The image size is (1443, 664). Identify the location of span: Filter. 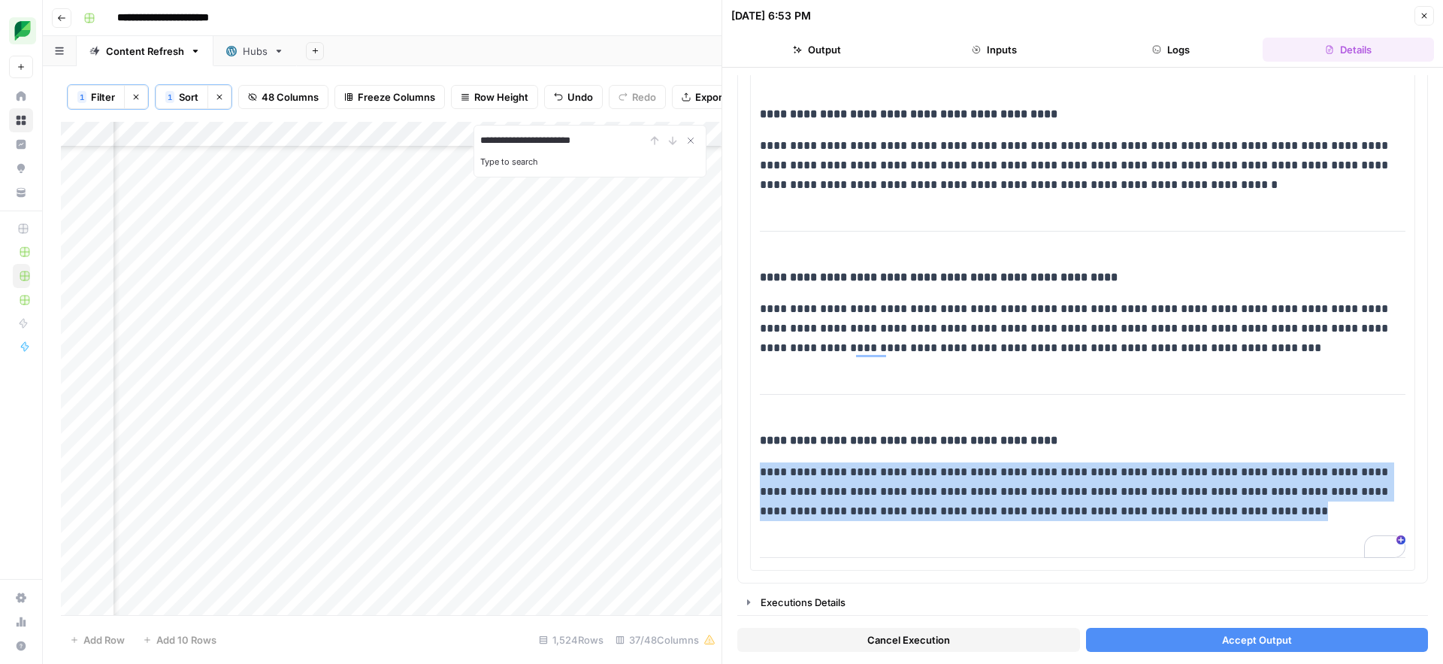
(103, 97).